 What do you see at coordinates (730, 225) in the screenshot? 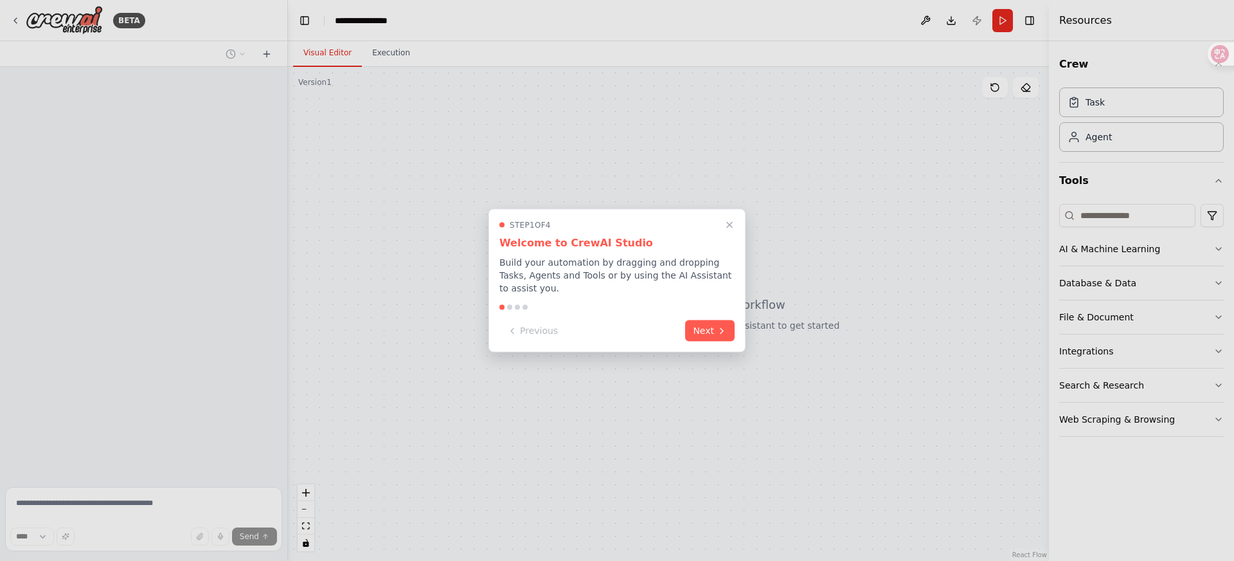
I see `button: Close walkthrough` at bounding box center [730, 225].